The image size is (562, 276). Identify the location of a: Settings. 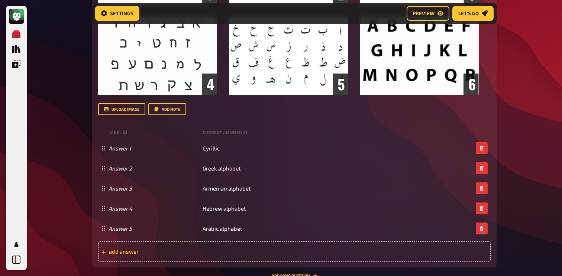
(117, 13).